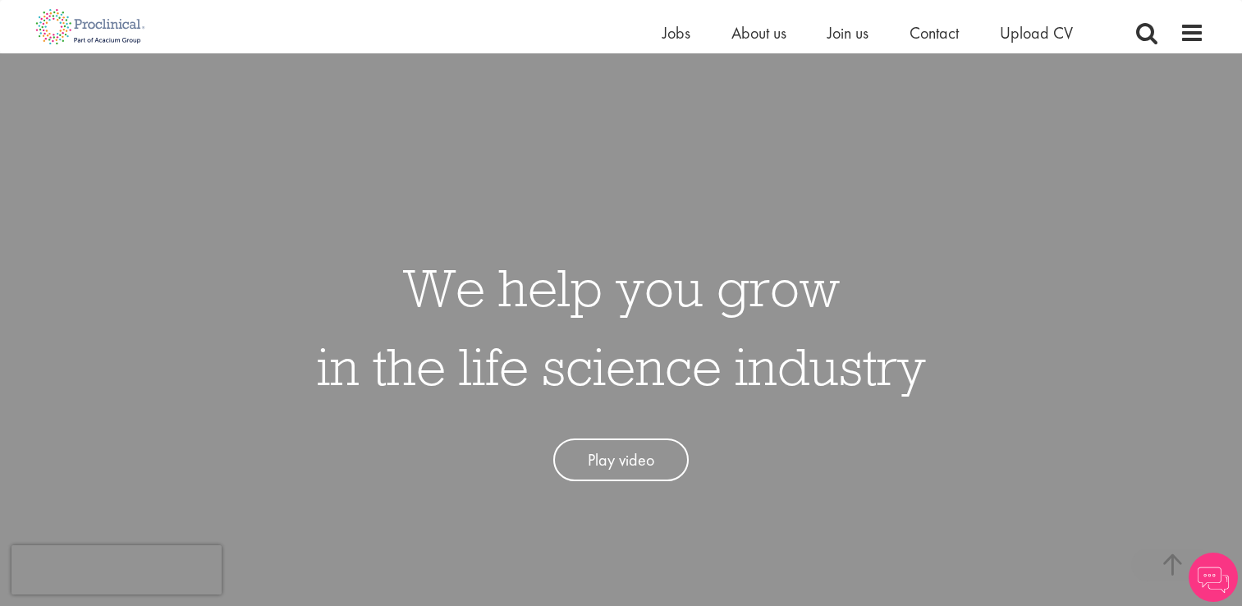 The width and height of the screenshot is (1242, 606). I want to click on span: About us, so click(759, 33).